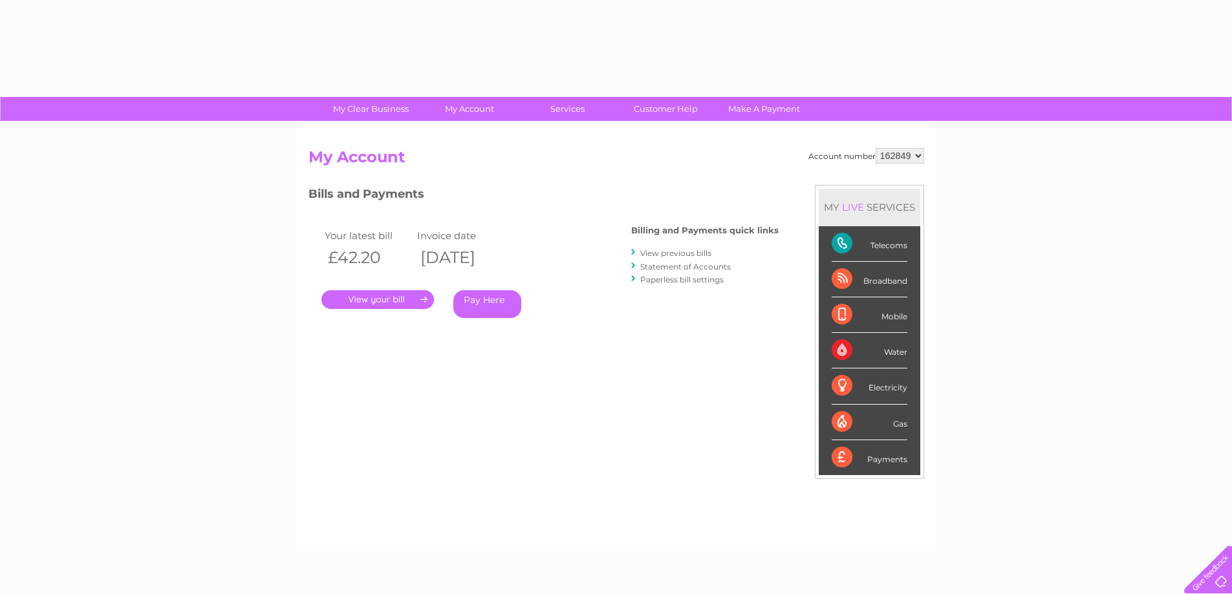 This screenshot has height=594, width=1232. Describe the element at coordinates (869, 386) in the screenshot. I see `div: Electricity` at that location.